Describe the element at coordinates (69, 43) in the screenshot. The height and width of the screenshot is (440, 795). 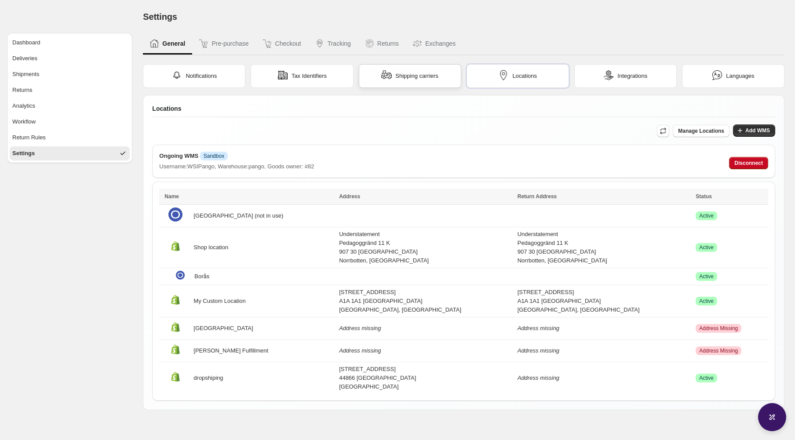
I see `button: Dashboard` at that location.